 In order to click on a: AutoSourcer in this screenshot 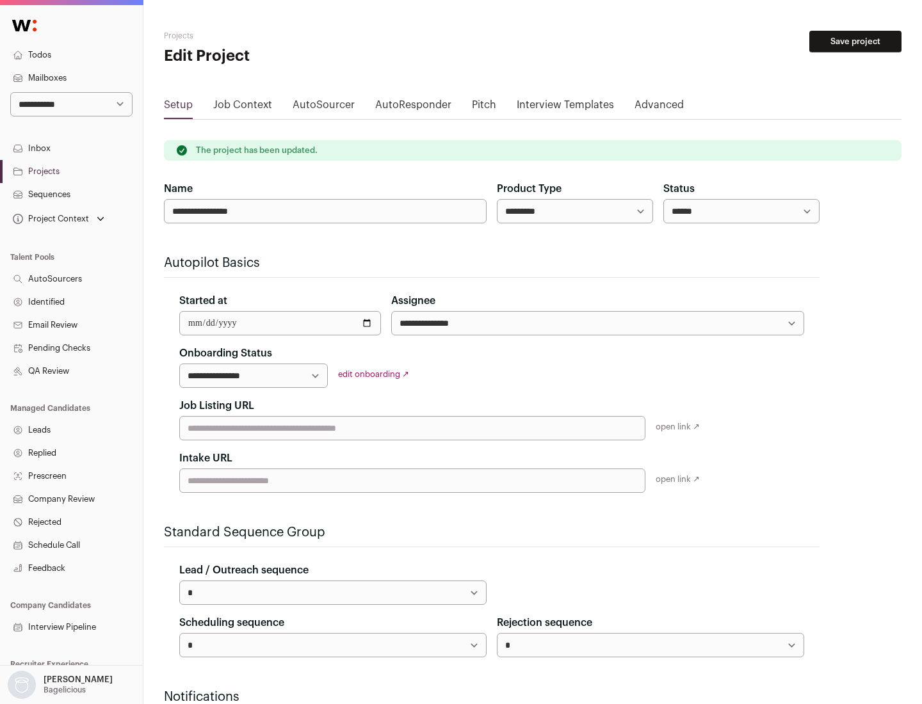, I will do `click(323, 108)`.